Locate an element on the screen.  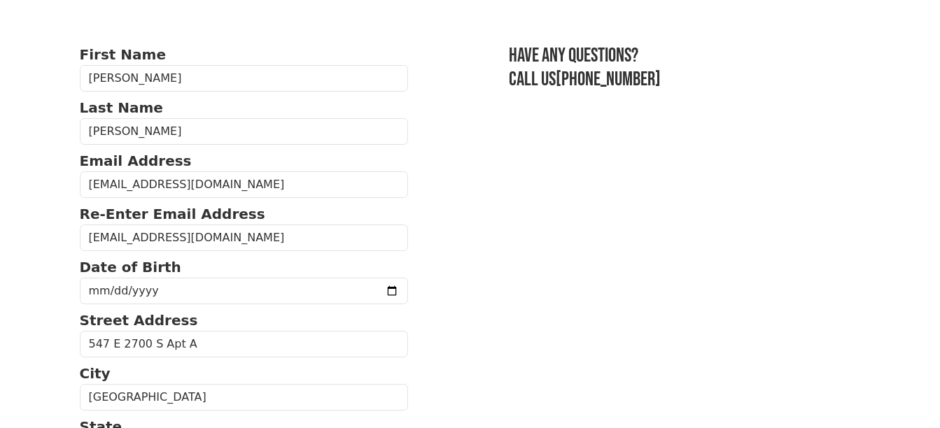
input: Street Address is located at coordinates (244, 344).